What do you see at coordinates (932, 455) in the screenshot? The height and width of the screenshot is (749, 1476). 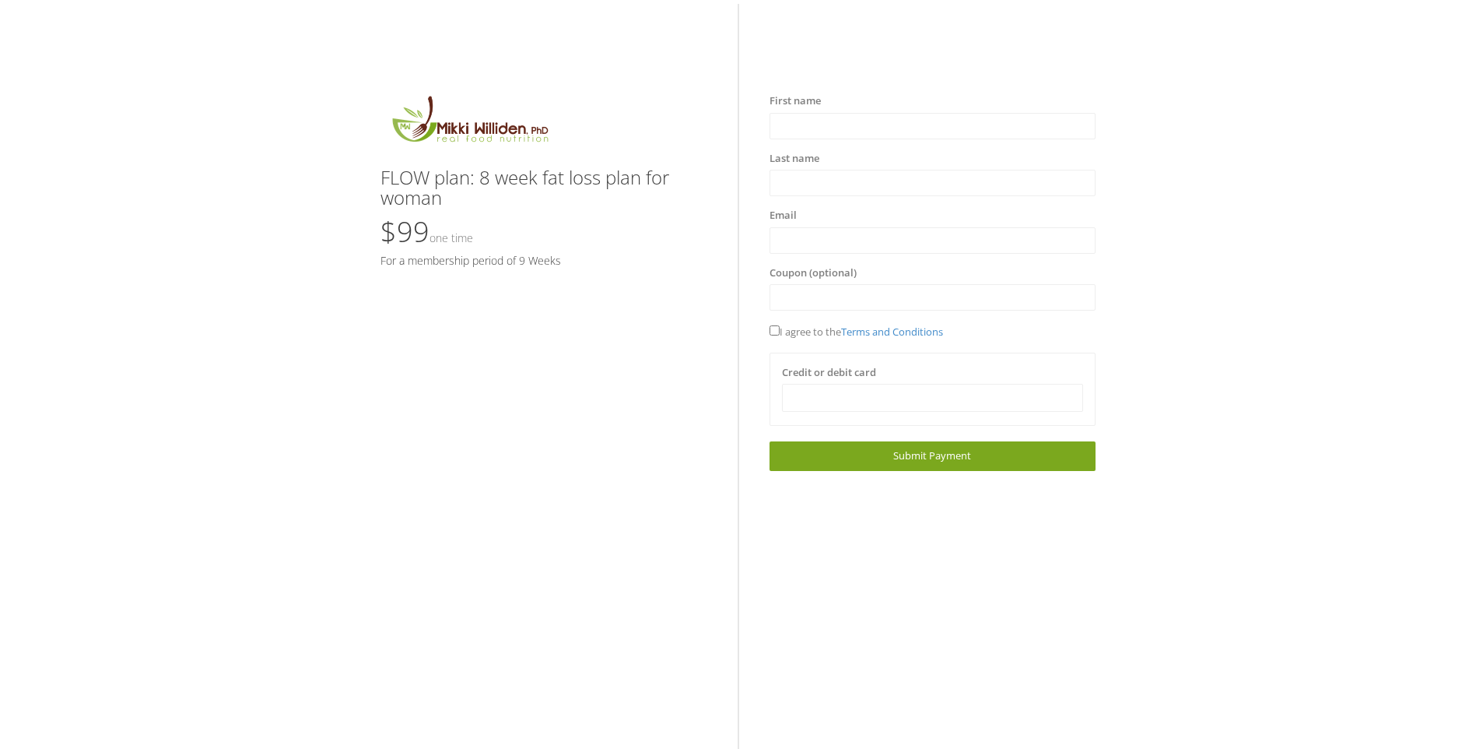 I see `span: Submit Payment` at bounding box center [932, 455].